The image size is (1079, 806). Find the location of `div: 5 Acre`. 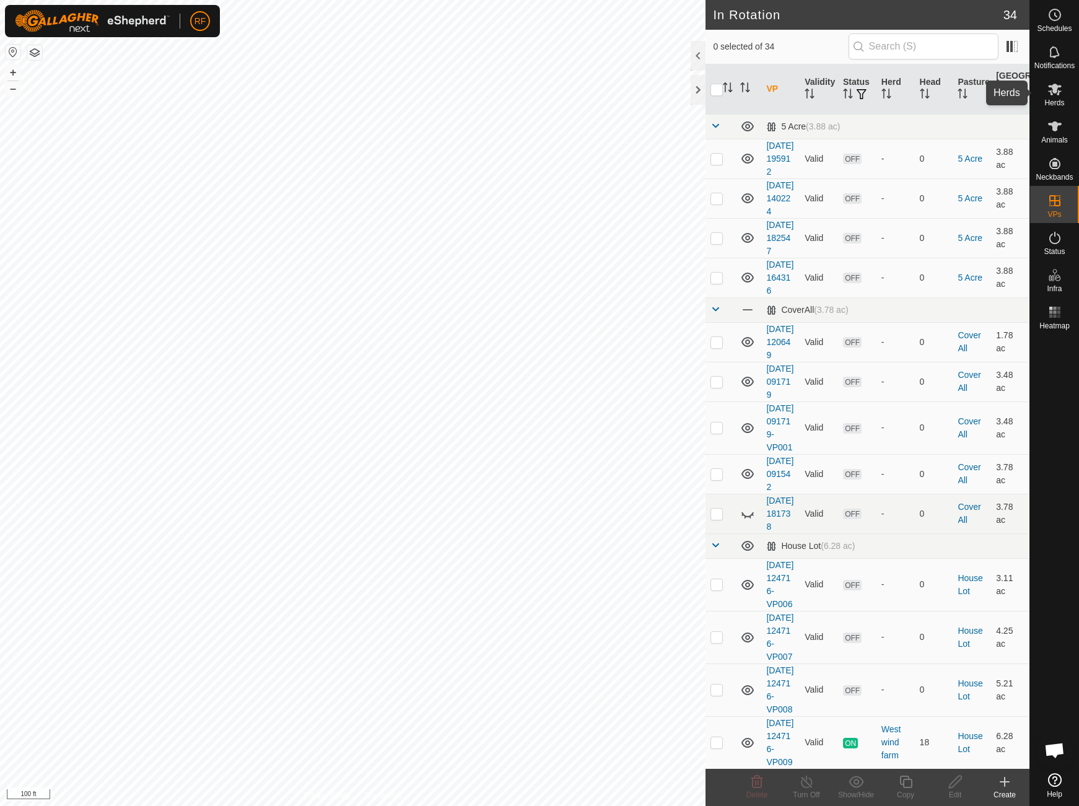

div: 5 Acre is located at coordinates (803, 126).